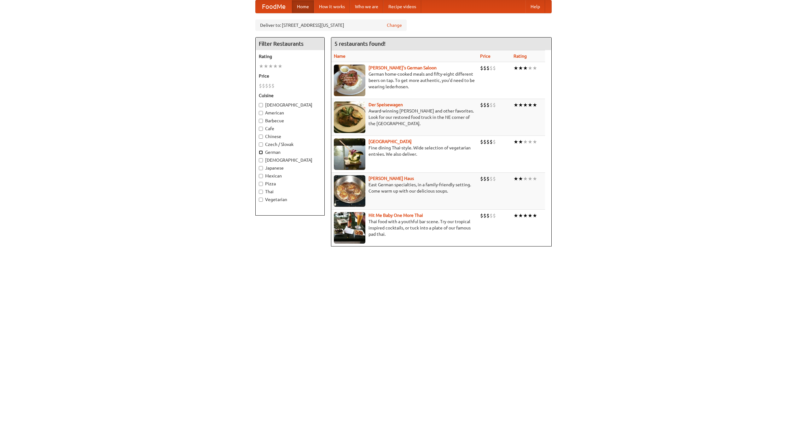 This screenshot has width=807, height=446. What do you see at coordinates (402, 7) in the screenshot?
I see `a: Recipe videos` at bounding box center [402, 7].